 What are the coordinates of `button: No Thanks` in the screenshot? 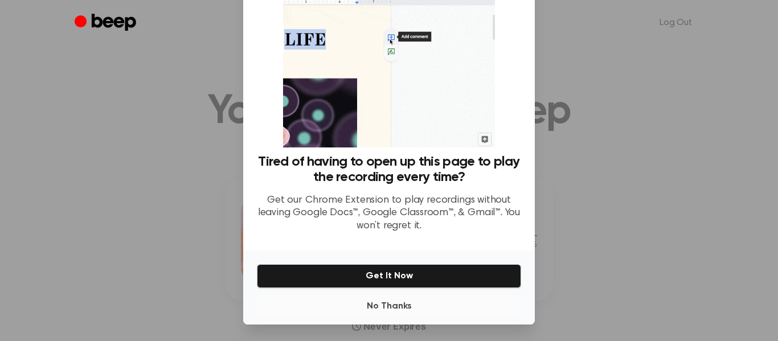 It's located at (389, 306).